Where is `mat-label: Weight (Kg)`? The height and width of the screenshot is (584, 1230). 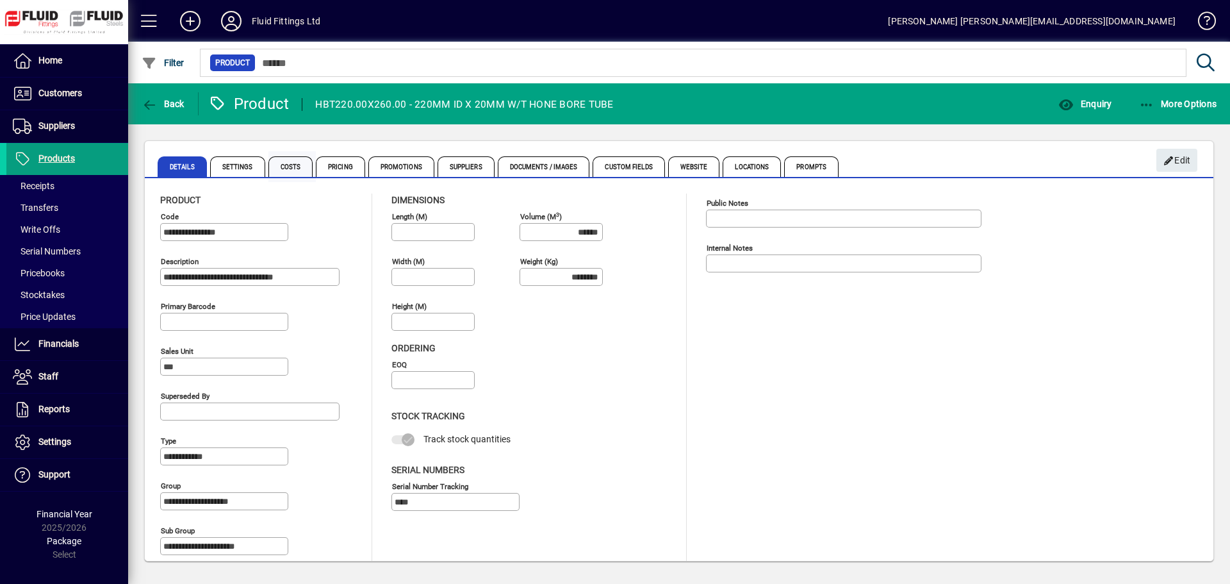 mat-label: Weight (Kg) is located at coordinates (539, 261).